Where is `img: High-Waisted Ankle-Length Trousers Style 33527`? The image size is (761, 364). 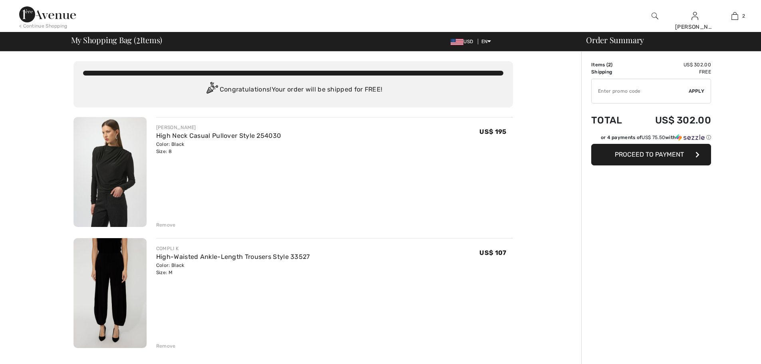 img: High-Waisted Ankle-Length Trousers Style 33527 is located at coordinates (110, 293).